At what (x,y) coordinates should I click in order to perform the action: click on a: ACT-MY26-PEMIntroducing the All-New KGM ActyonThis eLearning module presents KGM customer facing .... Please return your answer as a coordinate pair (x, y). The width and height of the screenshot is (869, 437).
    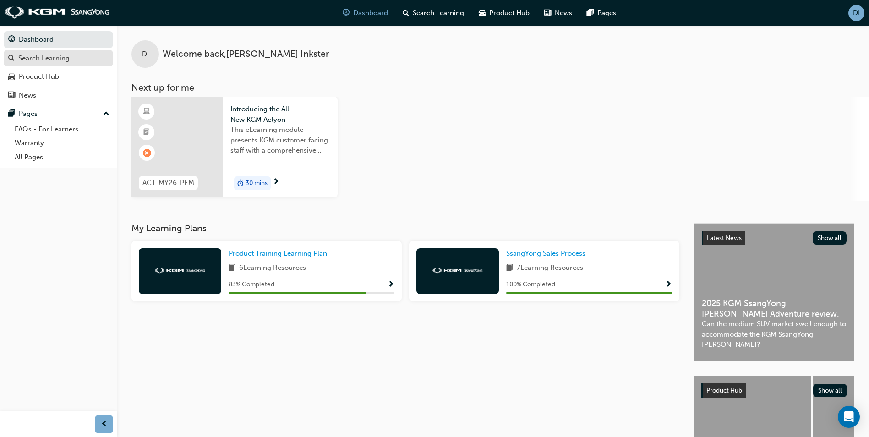
    Looking at the image, I should click on (235, 147).